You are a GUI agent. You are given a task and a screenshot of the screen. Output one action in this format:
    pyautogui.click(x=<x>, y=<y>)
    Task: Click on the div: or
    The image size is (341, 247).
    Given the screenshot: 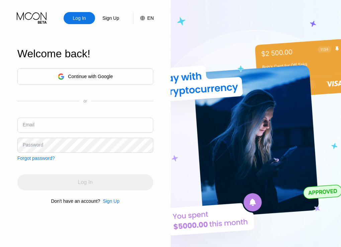 What is the action you would take?
    pyautogui.click(x=85, y=101)
    